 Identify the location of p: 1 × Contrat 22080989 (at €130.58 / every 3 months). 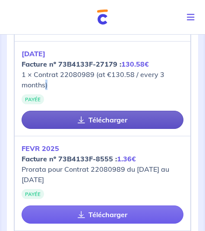
(102, 69).